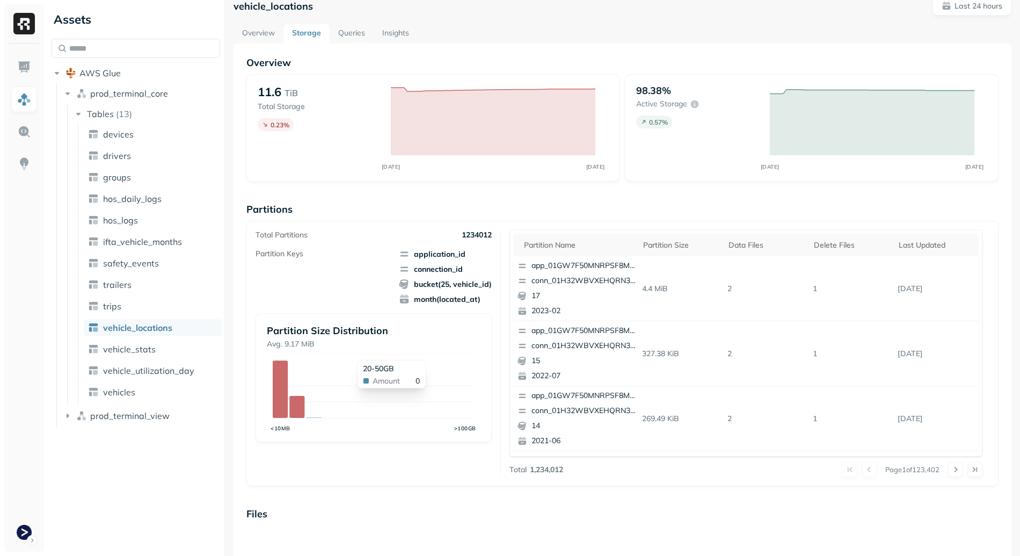 The width and height of the screenshot is (1020, 556). I want to click on a: Storage, so click(307, 34).